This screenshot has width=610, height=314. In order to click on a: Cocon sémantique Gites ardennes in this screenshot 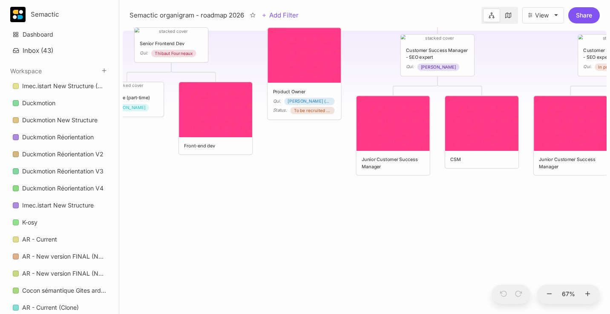, I will do `click(59, 290)`.